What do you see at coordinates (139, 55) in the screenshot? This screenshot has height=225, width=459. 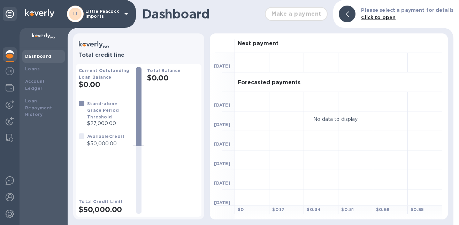 I see `h3: Total credit line` at bounding box center [139, 55].